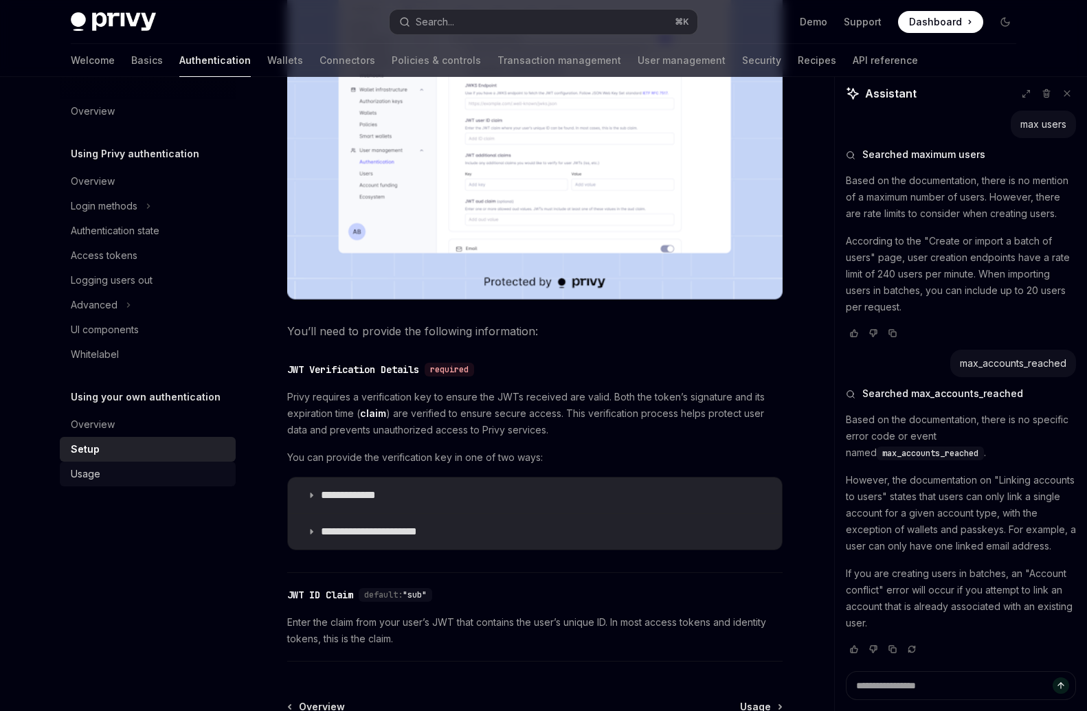 This screenshot has height=711, width=1087. I want to click on button: Searched max_accounts_reached, so click(961, 394).